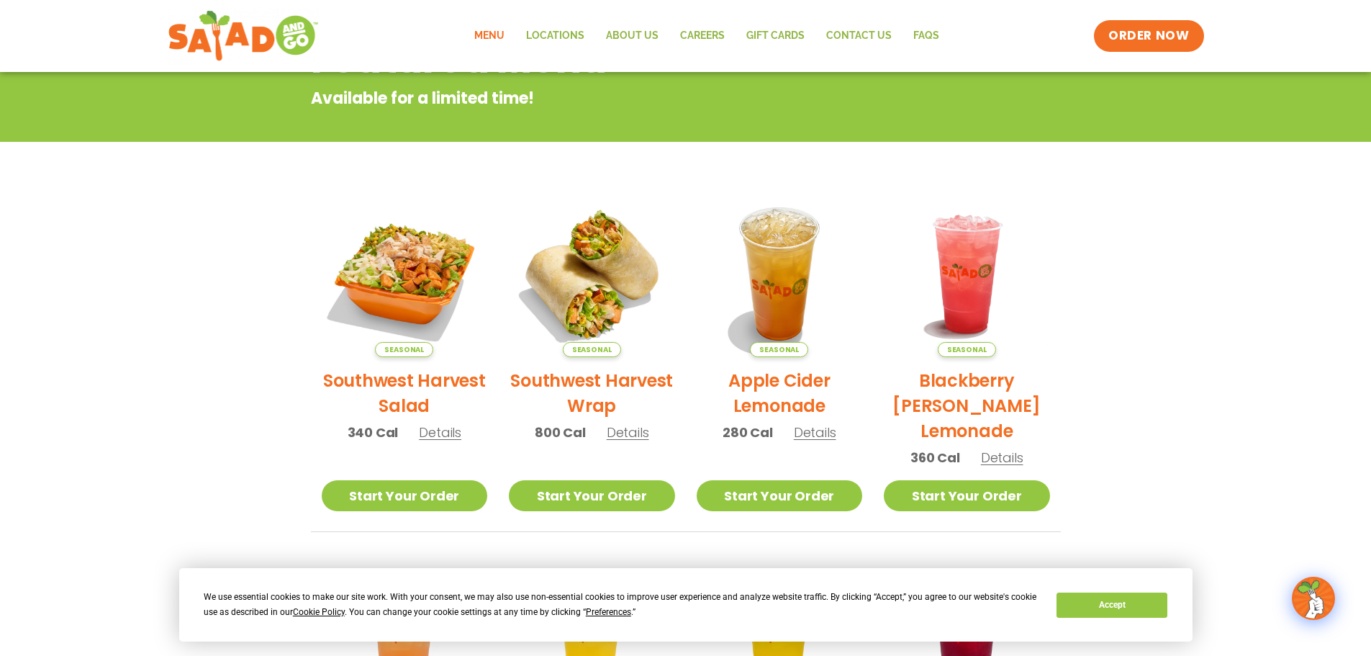 The height and width of the screenshot is (656, 1371). Describe the element at coordinates (373, 432) in the screenshot. I see `span: 340 Cal` at that location.